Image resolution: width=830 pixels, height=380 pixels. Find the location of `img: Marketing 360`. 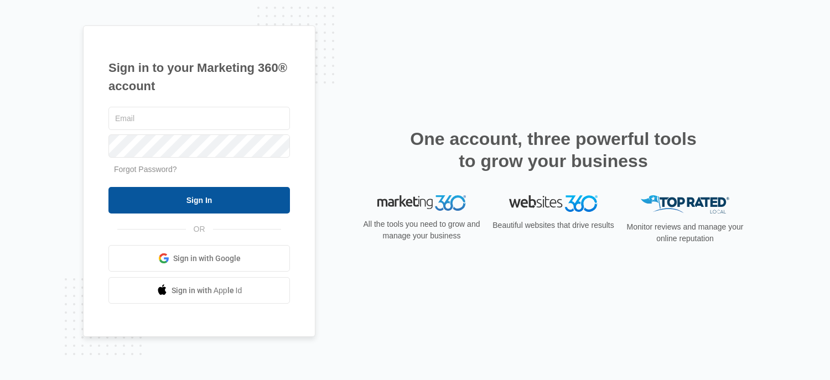

img: Marketing 360 is located at coordinates (422, 203).